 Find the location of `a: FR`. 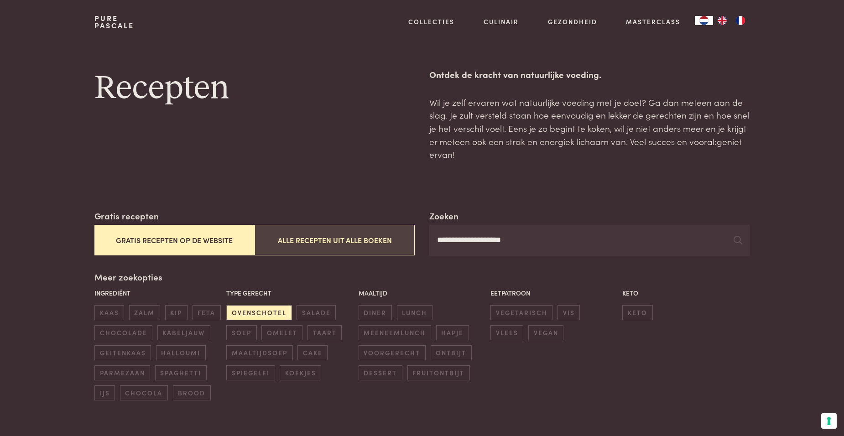

a: FR is located at coordinates (740, 21).